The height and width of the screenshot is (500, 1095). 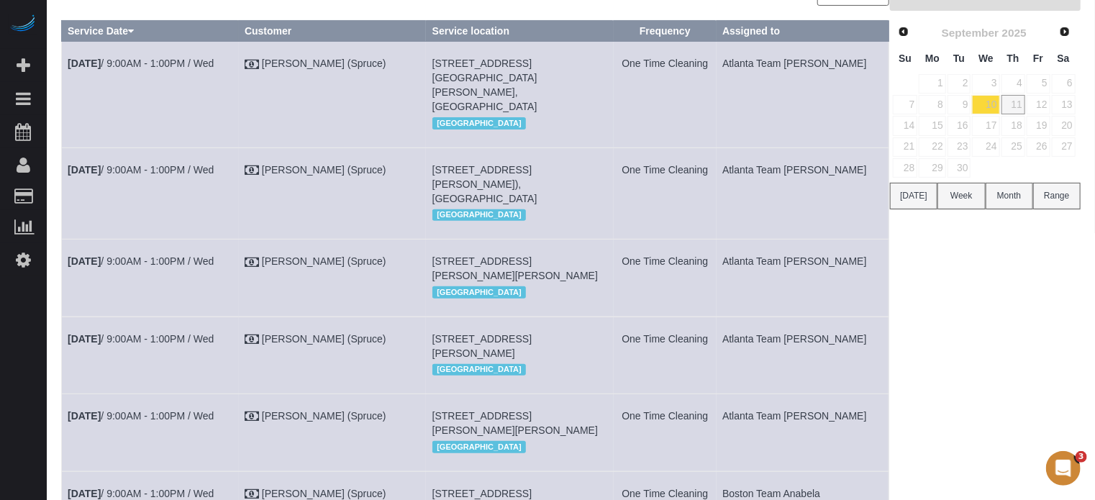 I want to click on a: 29, so click(x=931, y=168).